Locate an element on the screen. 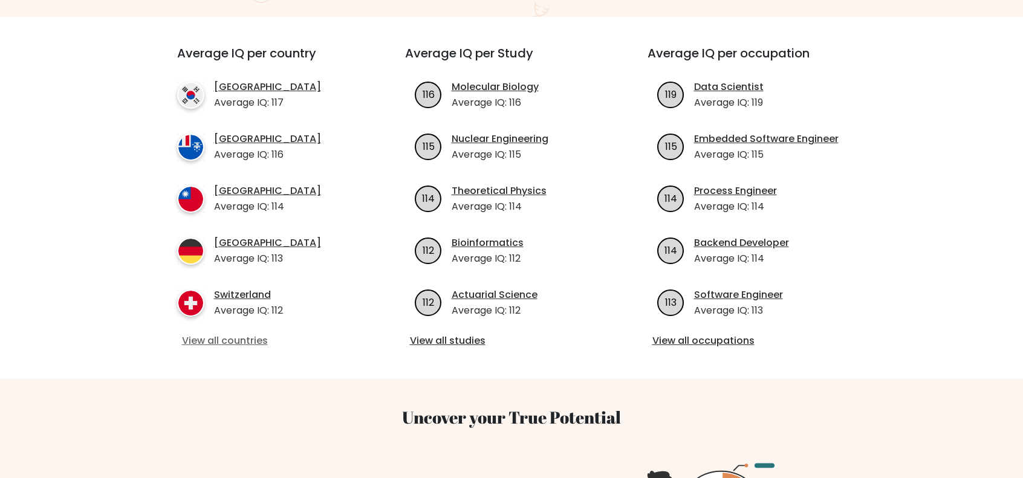 The width and height of the screenshot is (1023, 478). a: Nuclear Engineering is located at coordinates (500, 139).